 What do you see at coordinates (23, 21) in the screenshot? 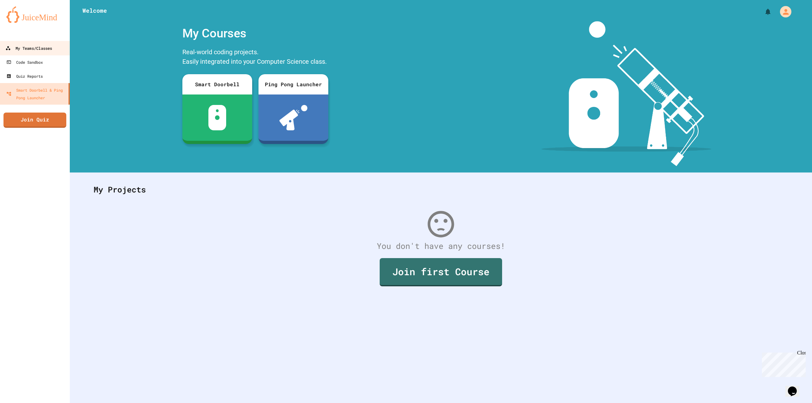
I see `div: Chat with us now!Close` at bounding box center [23, 21].